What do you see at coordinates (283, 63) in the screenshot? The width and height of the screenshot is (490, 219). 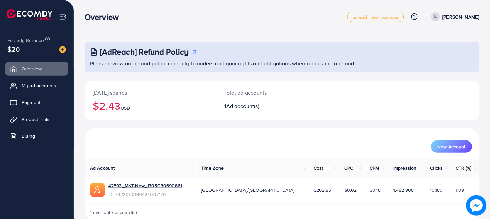 I see `p: Please review our refund policy carefully to understand your rights and obligations when requesti...` at bounding box center [283, 63].